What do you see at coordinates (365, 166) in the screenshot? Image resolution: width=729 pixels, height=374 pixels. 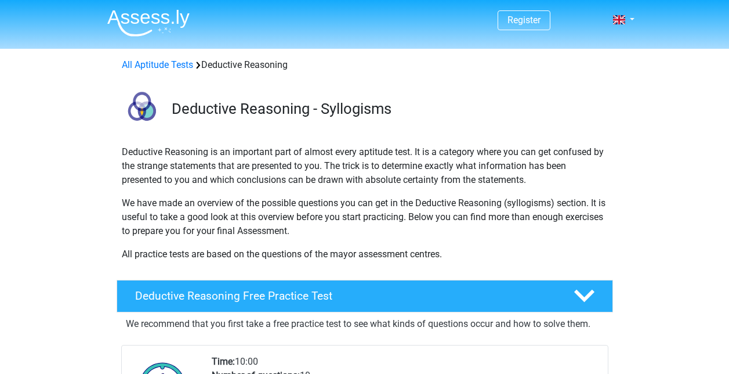 I see `p: Deductive Reasoning is an important part of almost every aptitude test. It is a category where yo...` at bounding box center [365, 166].